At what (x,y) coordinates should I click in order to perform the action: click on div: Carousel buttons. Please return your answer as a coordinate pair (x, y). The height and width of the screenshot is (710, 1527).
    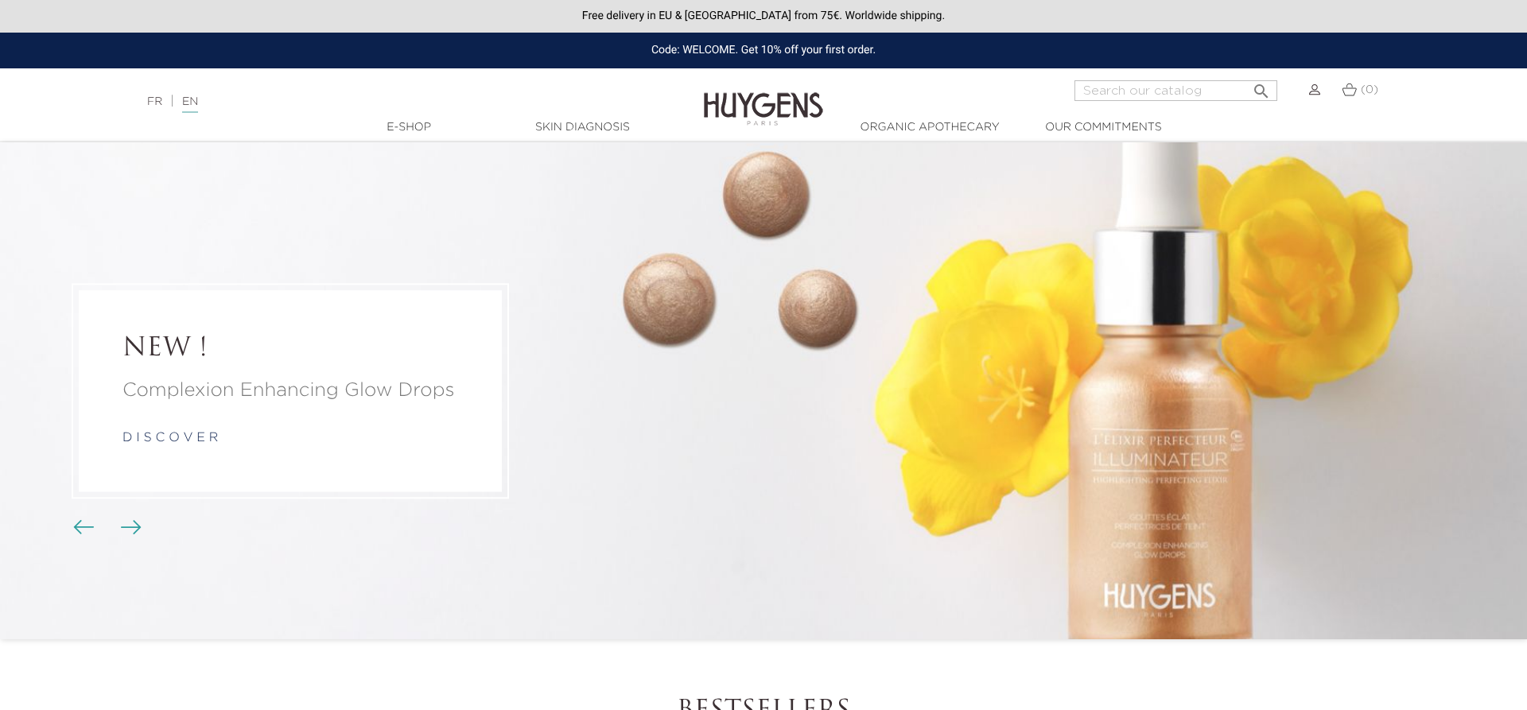
    Looking at the image, I should click on (105, 528).